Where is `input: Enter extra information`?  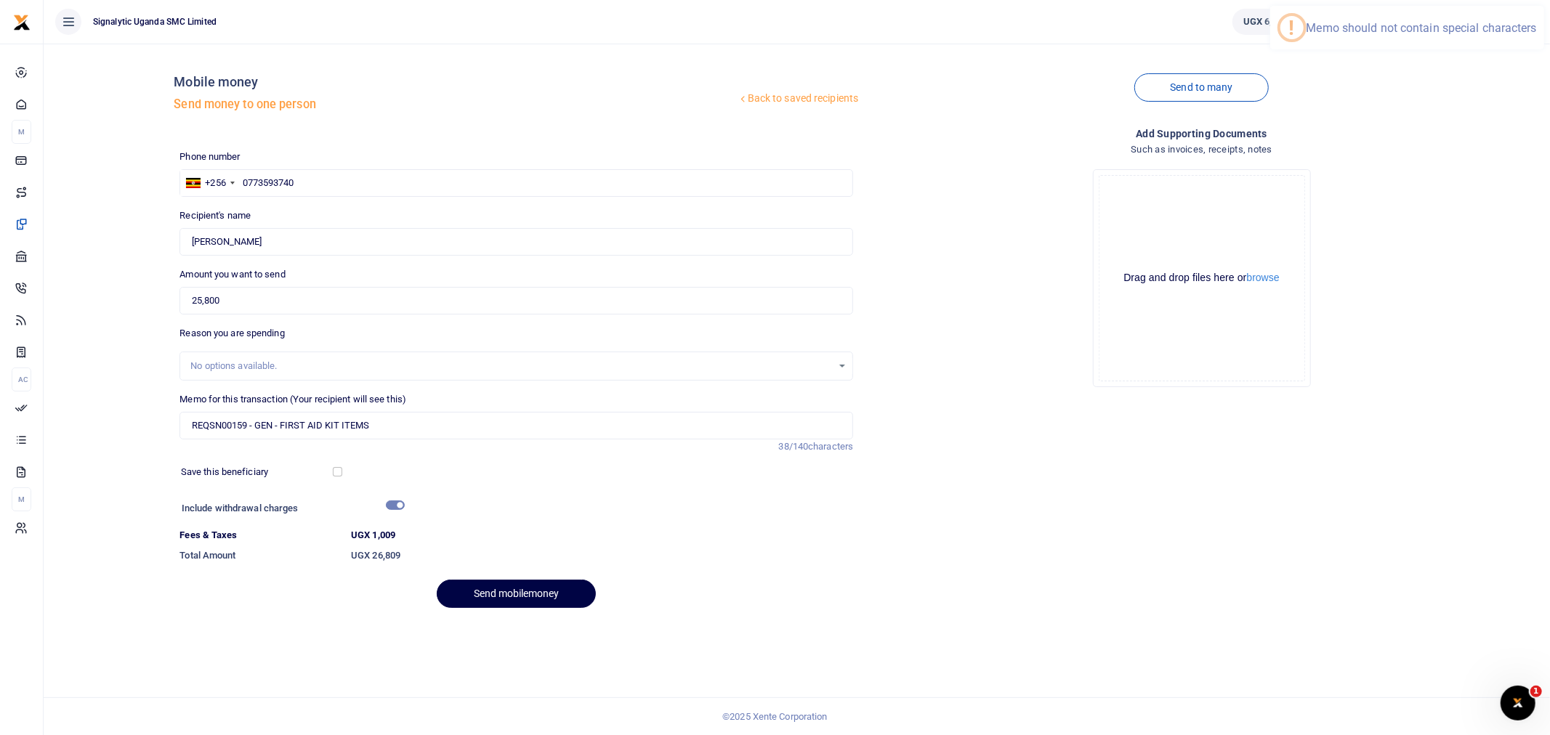 input: Enter extra information is located at coordinates (516, 426).